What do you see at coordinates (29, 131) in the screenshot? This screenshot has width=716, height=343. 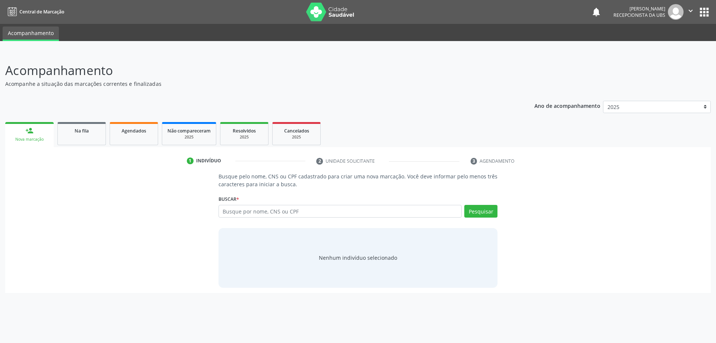 I see `div: person_add` at bounding box center [29, 131].